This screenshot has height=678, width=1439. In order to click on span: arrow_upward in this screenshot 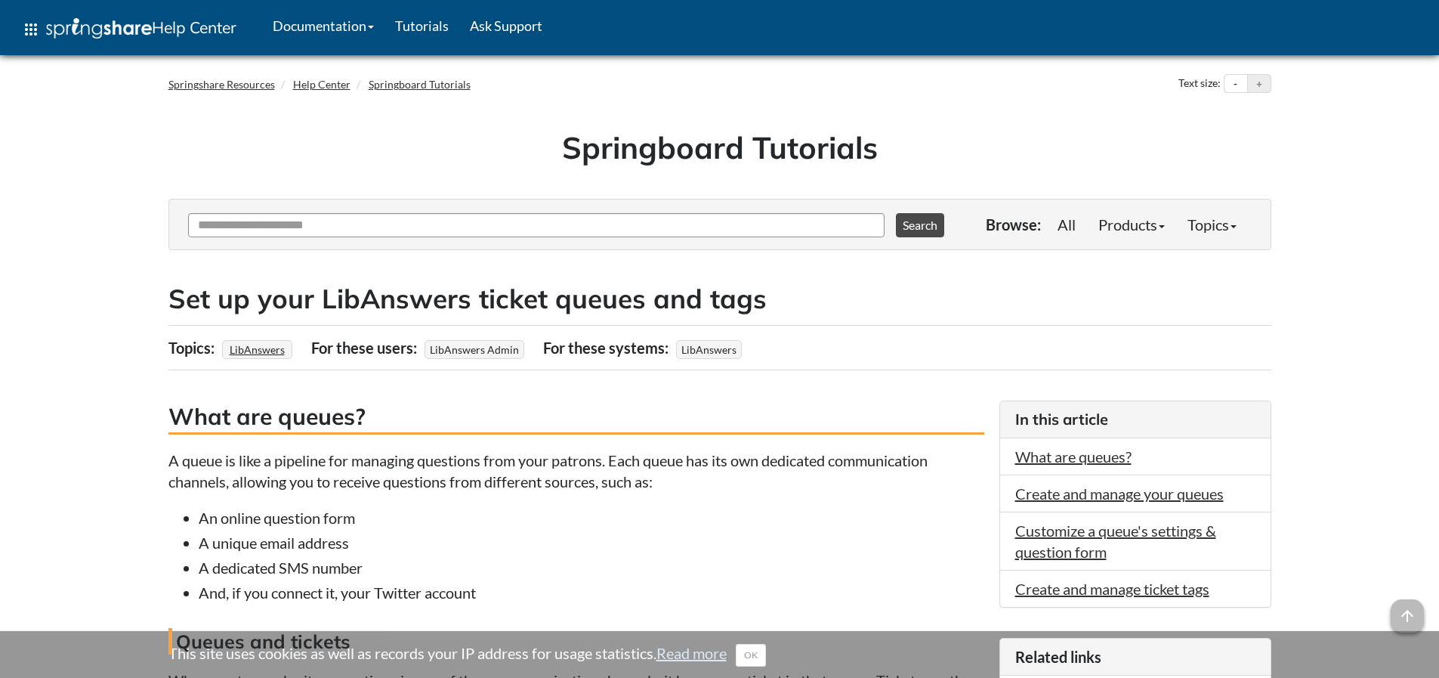, I will do `click(1408, 616)`.